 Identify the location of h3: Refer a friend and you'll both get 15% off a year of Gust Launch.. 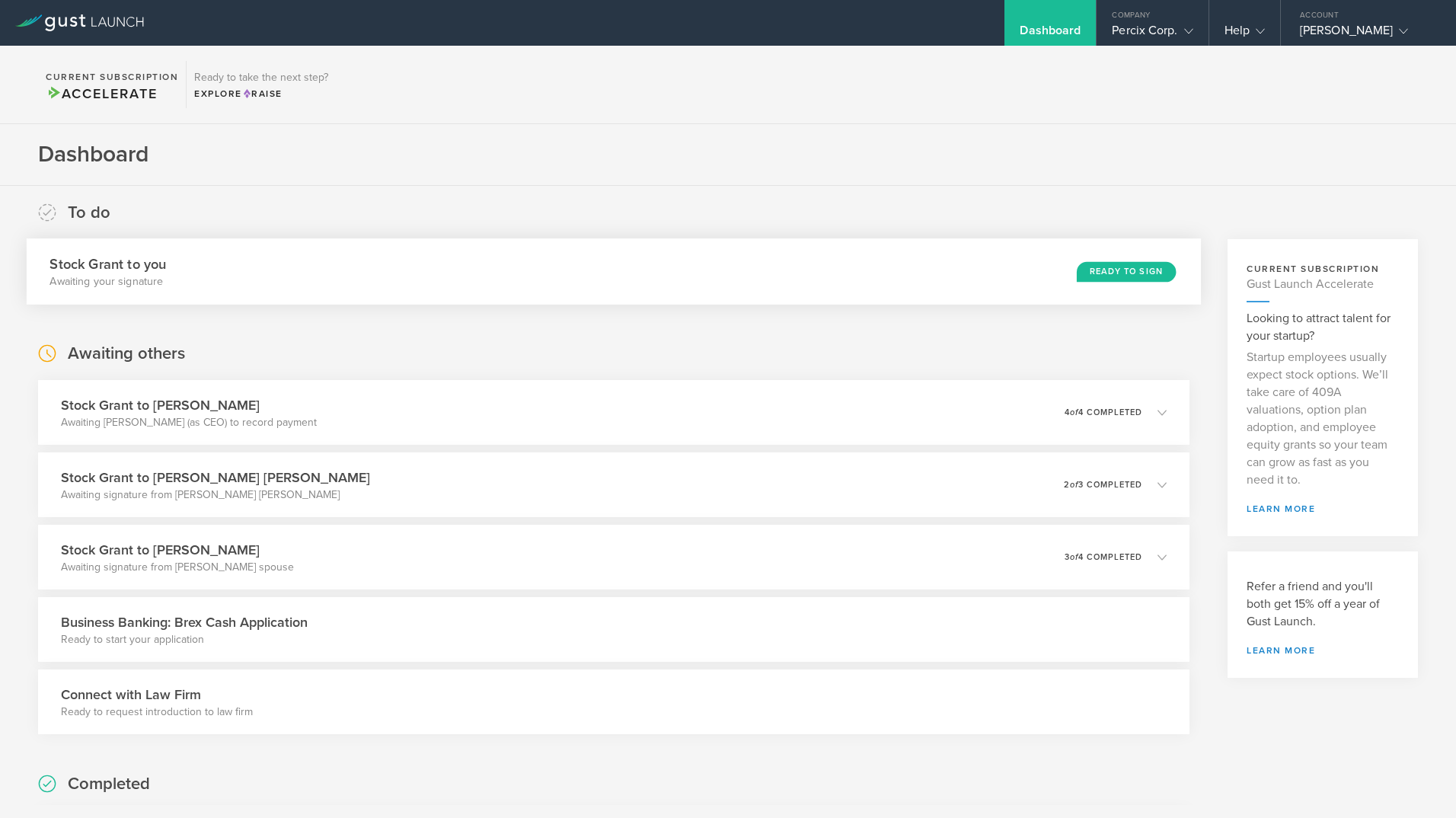
(1322, 604).